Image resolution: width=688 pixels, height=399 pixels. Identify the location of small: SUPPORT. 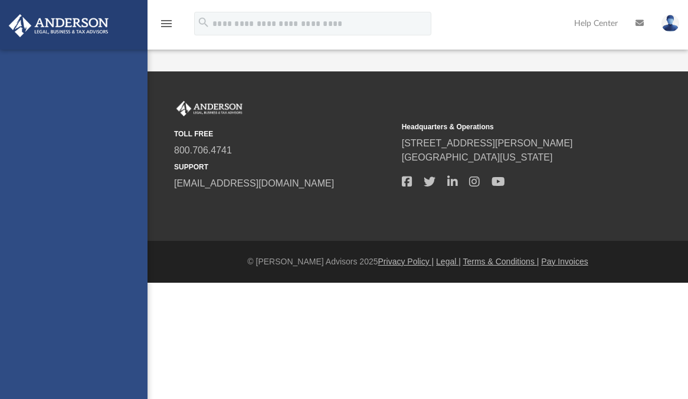
(284, 167).